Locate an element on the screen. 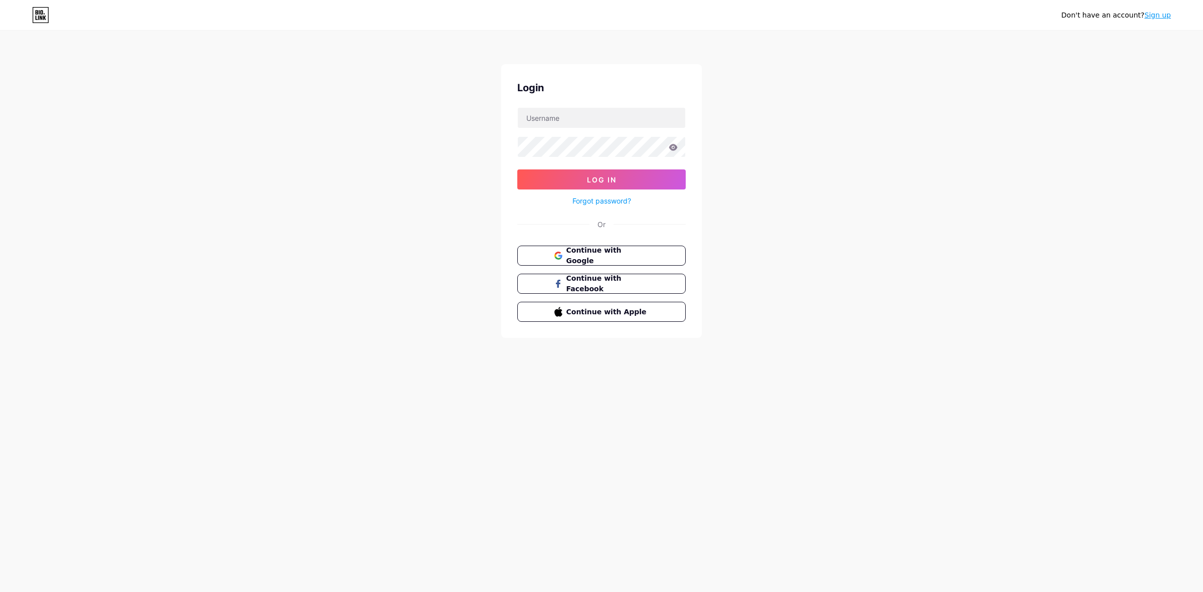 The width and height of the screenshot is (1203, 592). a: Sign up is located at coordinates (1157, 15).